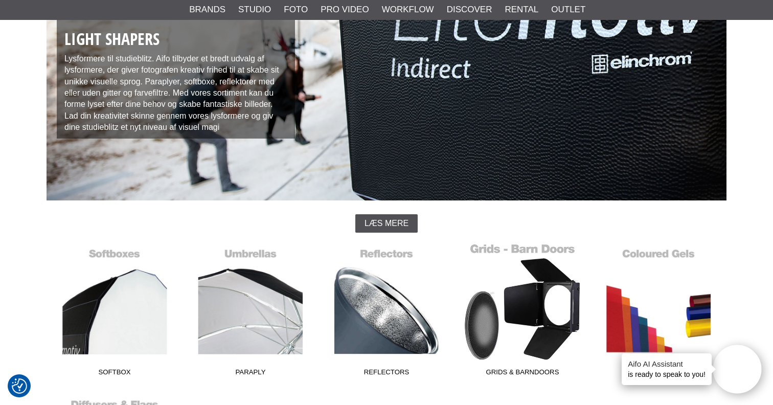  What do you see at coordinates (19, 386) in the screenshot?
I see `img: Revisit consent button` at bounding box center [19, 386].